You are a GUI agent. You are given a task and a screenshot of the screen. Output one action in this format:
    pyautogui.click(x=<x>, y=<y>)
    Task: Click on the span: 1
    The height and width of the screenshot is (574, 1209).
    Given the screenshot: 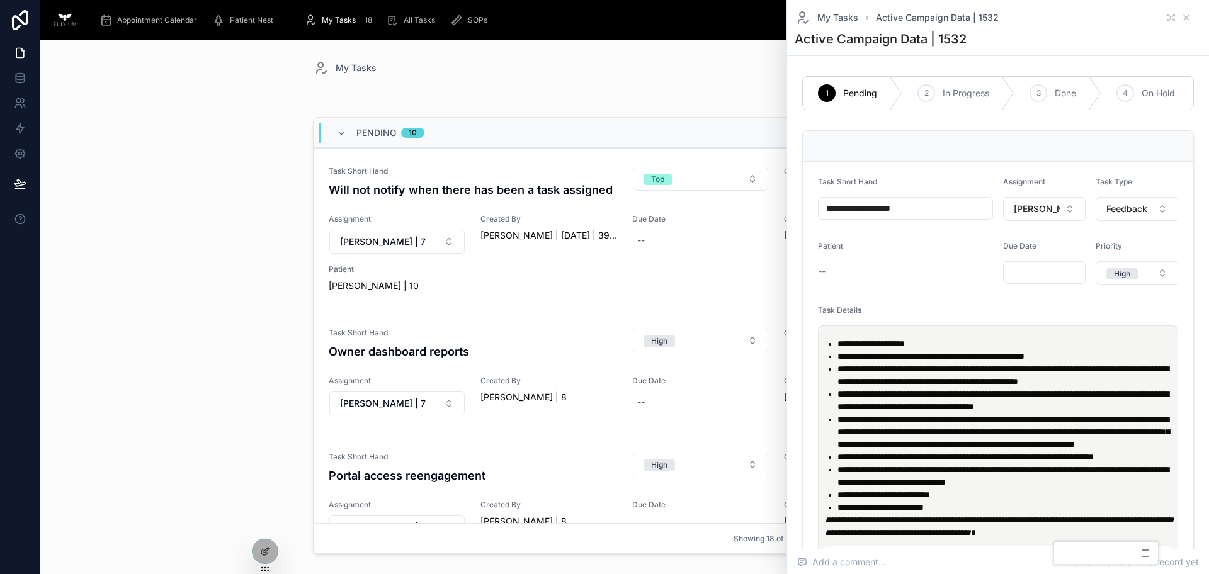 What is the action you would take?
    pyautogui.click(x=827, y=93)
    